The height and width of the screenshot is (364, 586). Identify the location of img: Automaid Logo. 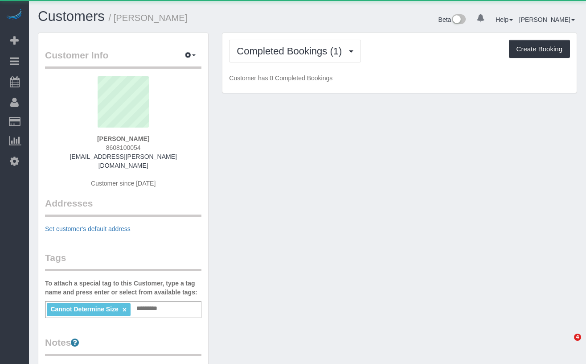
(14, 15).